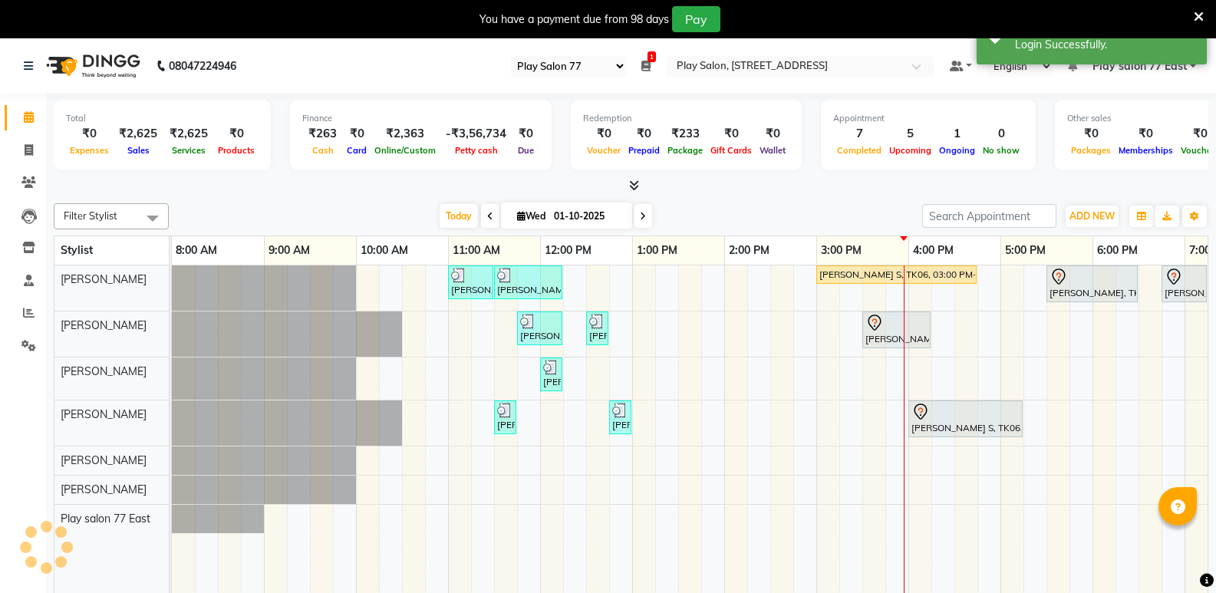 The image size is (1216, 593). I want to click on div: -₹3,56,734, so click(476, 133).